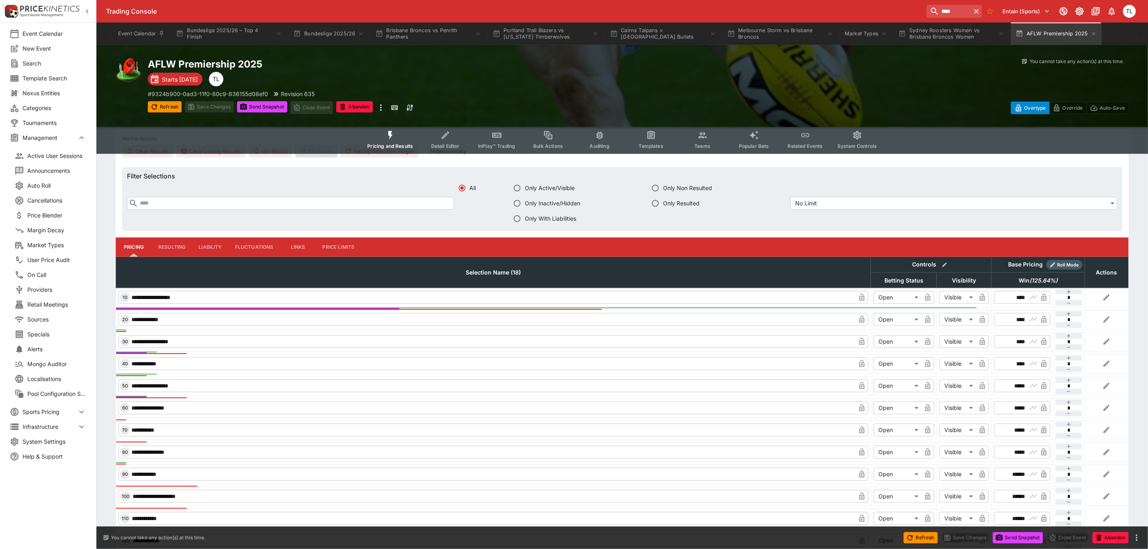 The image size is (1148, 549). Describe the element at coordinates (125, 518) in the screenshot. I see `span: 110` at that location.